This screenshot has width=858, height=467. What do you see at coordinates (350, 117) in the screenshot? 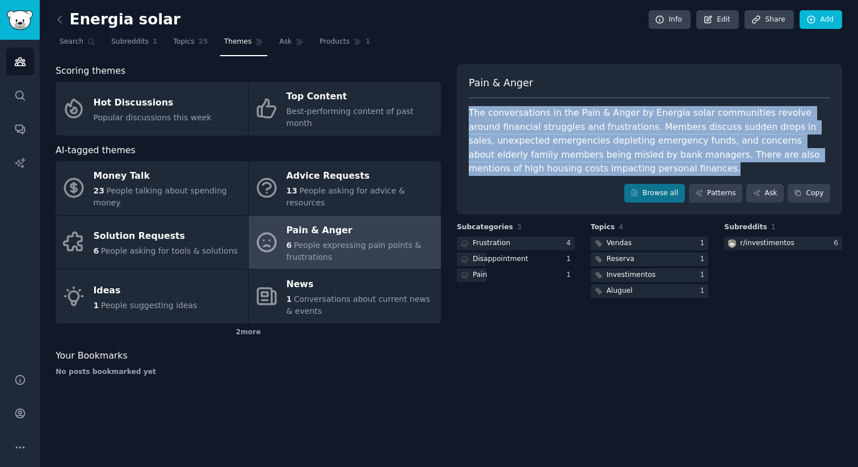
I see `span: Best-performing content of past month` at bounding box center [350, 117].